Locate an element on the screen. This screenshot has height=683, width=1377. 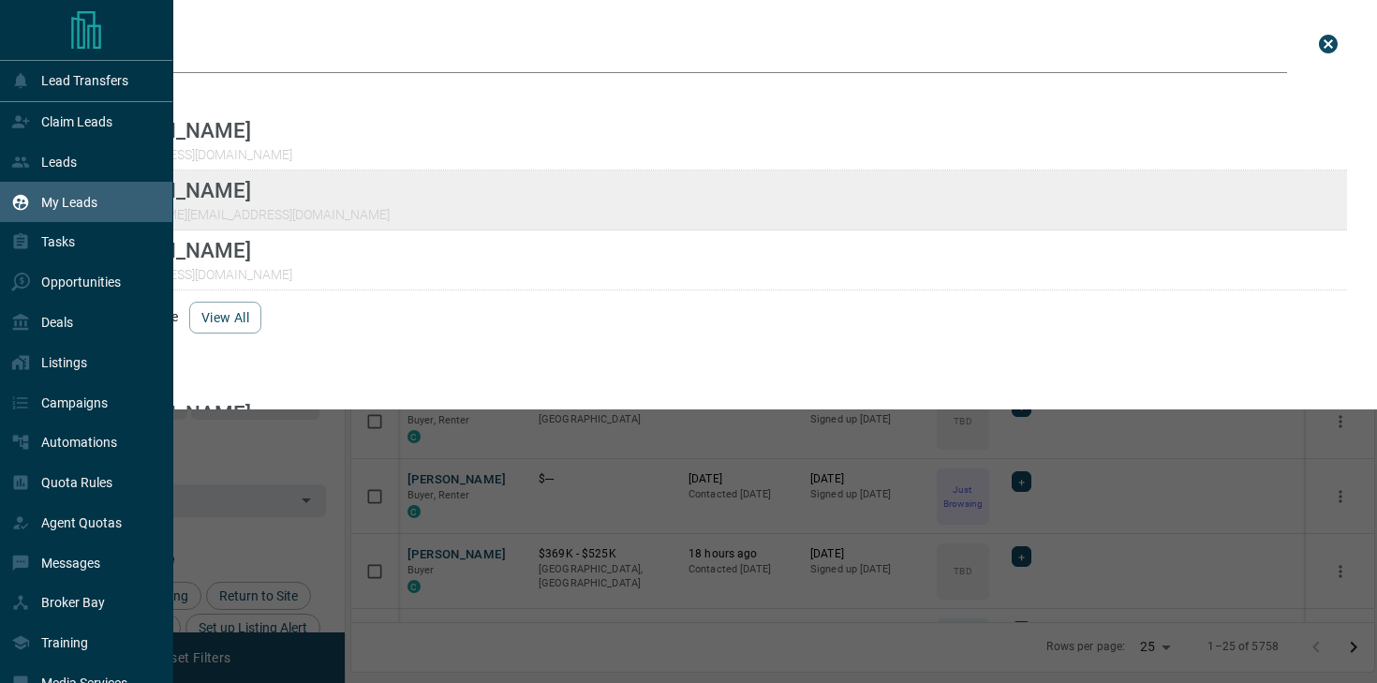
h3: name matches is located at coordinates (709, 92).